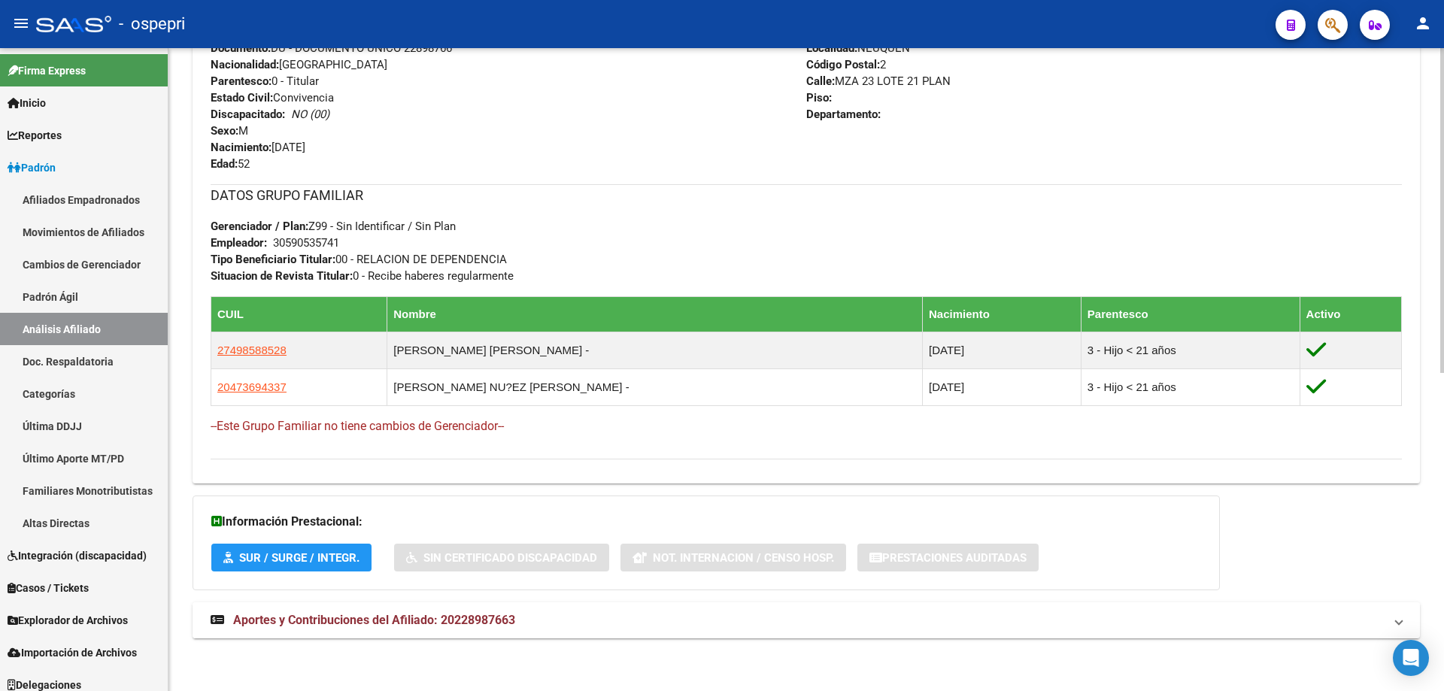 The height and width of the screenshot is (691, 1444). What do you see at coordinates (68, 620) in the screenshot?
I see `span: Explorador de Archivos` at bounding box center [68, 620].